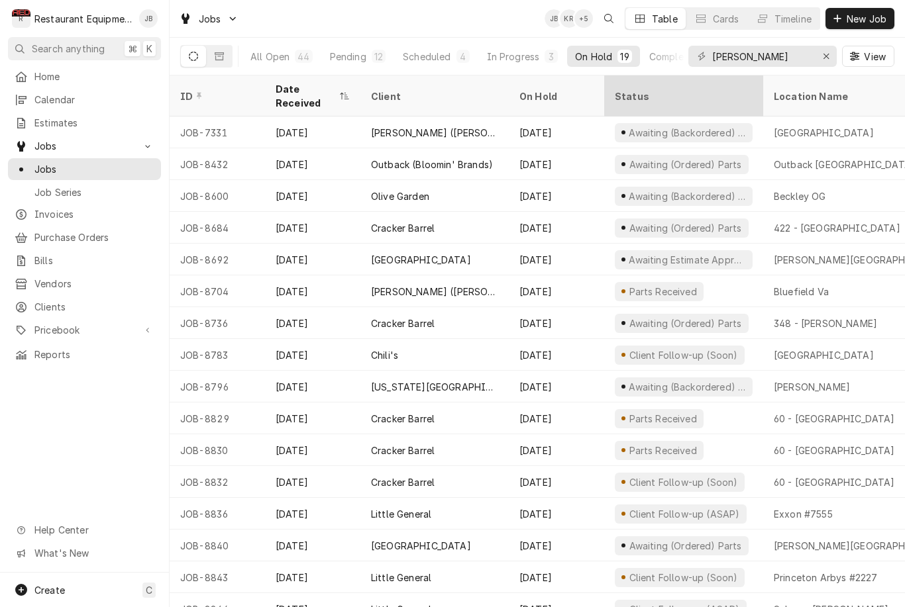  Describe the element at coordinates (84, 76) in the screenshot. I see `a: Home` at that location.